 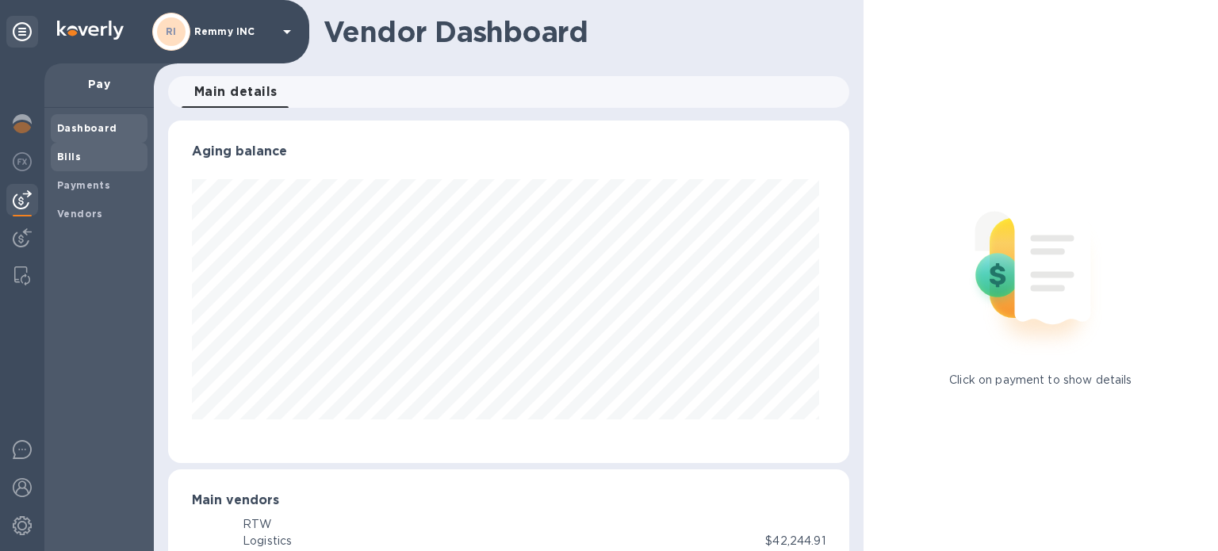 What do you see at coordinates (267, 541) in the screenshot?
I see `div: Logistics` at bounding box center [267, 541].